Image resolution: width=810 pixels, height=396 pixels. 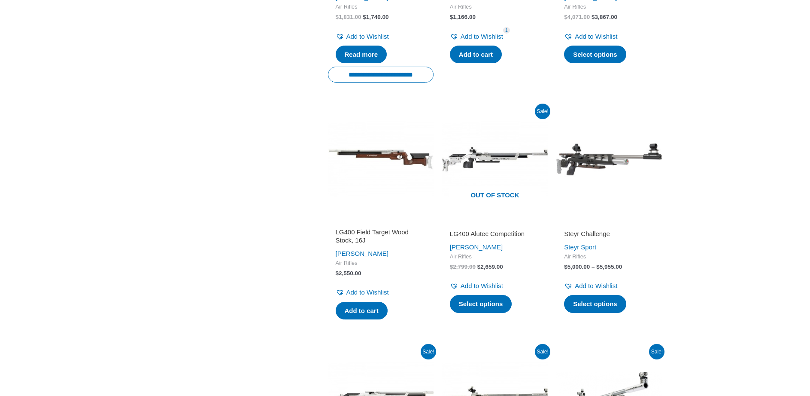 What do you see at coordinates (609, 266) in the screenshot?
I see `bdi: 5,955.00` at bounding box center [609, 266].